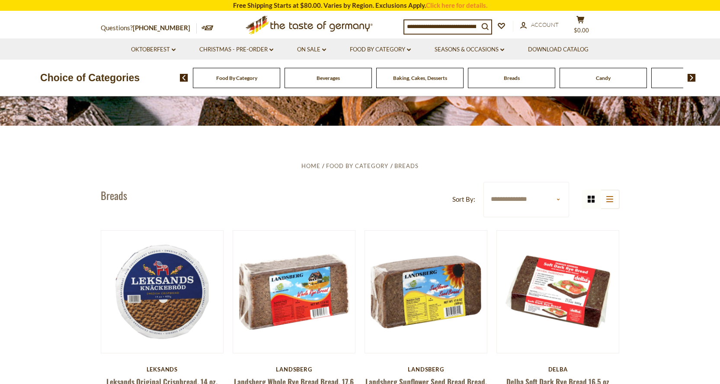 The image size is (720, 384). What do you see at coordinates (311, 50) in the screenshot?
I see `a: On Sale` at bounding box center [311, 50].